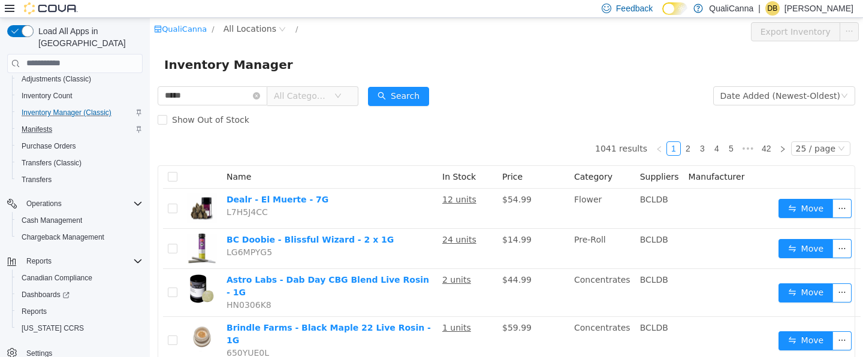  What do you see at coordinates (80, 221) in the screenshot?
I see `button: Cash Management` at bounding box center [80, 221].